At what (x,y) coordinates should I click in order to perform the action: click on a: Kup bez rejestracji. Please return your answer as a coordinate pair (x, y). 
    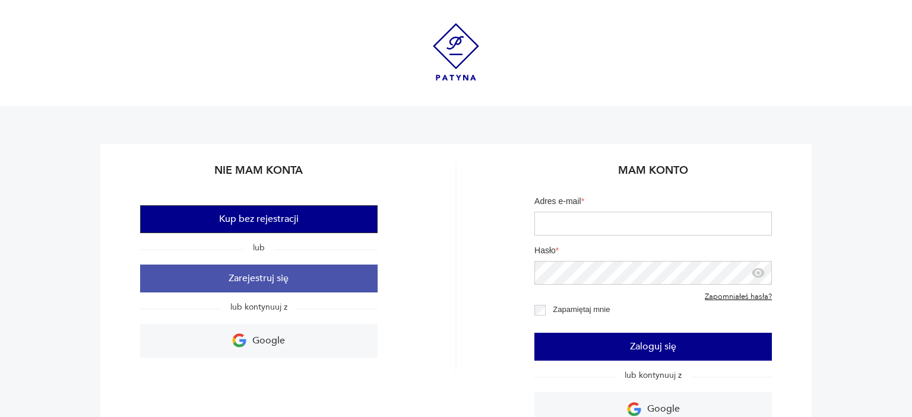
    Looking at the image, I should click on (259, 219).